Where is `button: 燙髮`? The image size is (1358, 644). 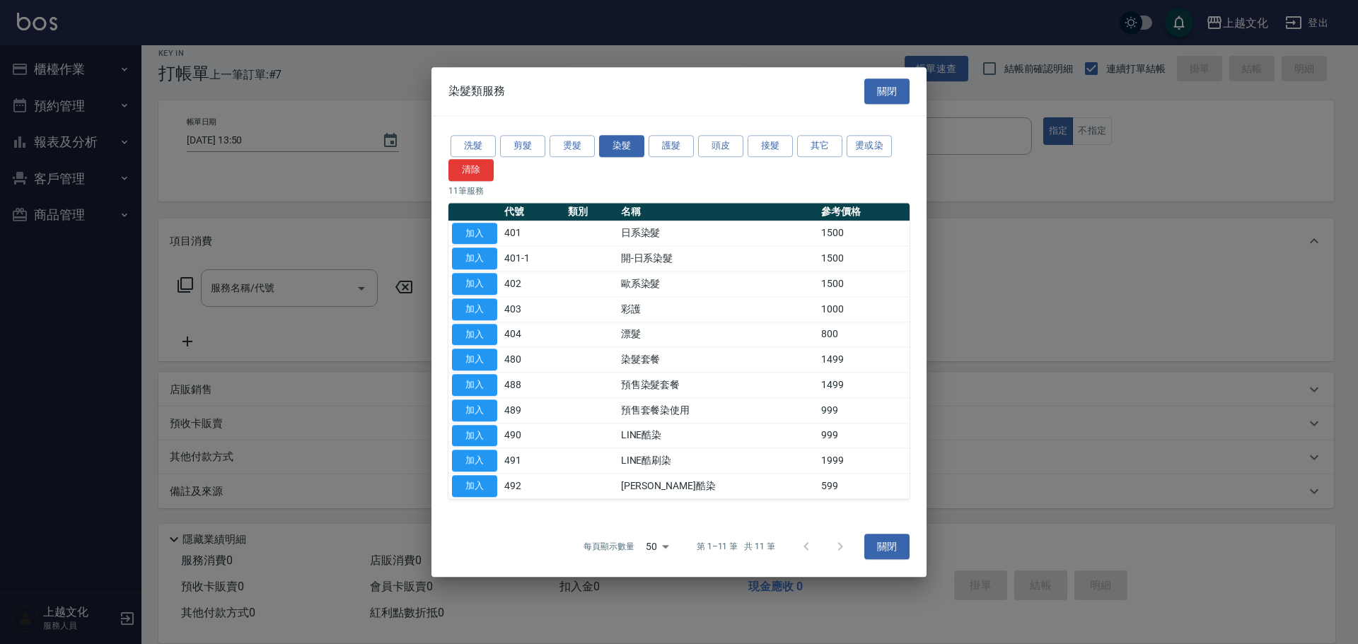 button: 燙髮 is located at coordinates (572, 146).